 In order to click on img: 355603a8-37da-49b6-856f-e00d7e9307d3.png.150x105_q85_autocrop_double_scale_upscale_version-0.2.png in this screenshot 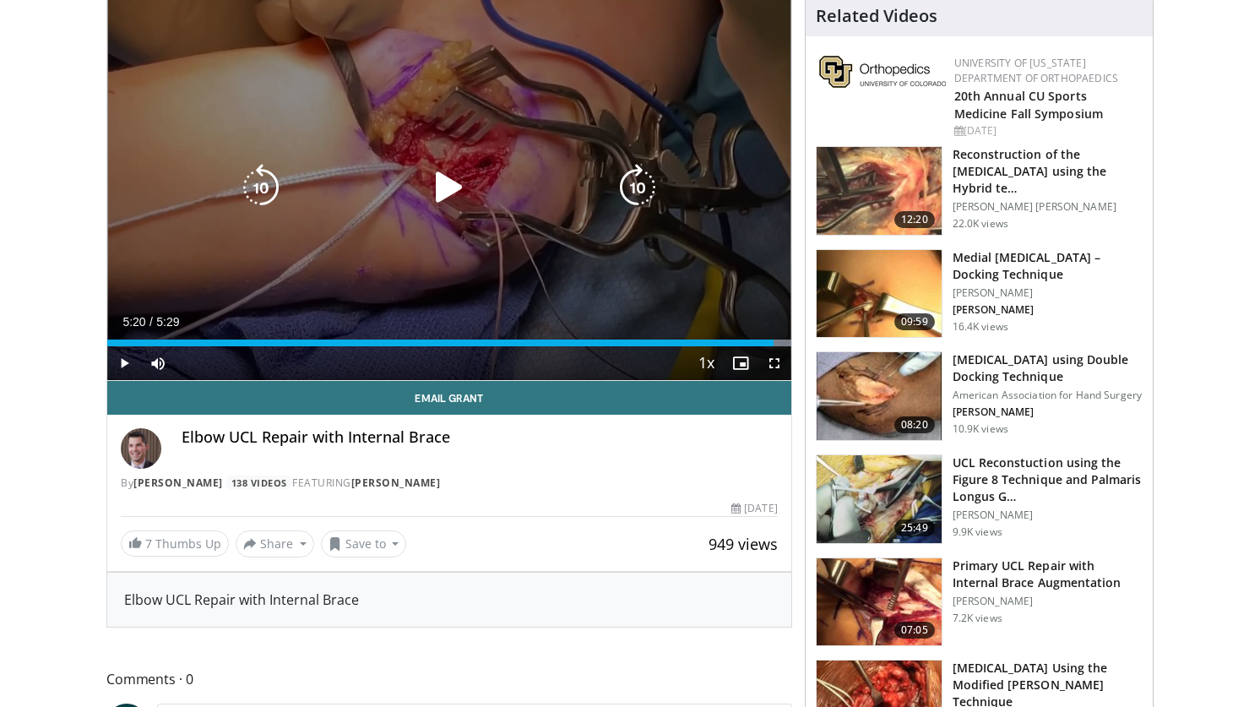, I will do `click(883, 72)`.